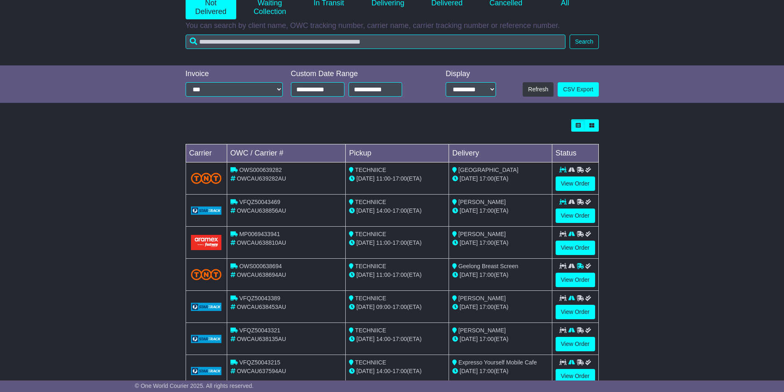 This screenshot has width=784, height=392. Describe the element at coordinates (206, 154) in the screenshot. I see `td: Carrier` at that location.